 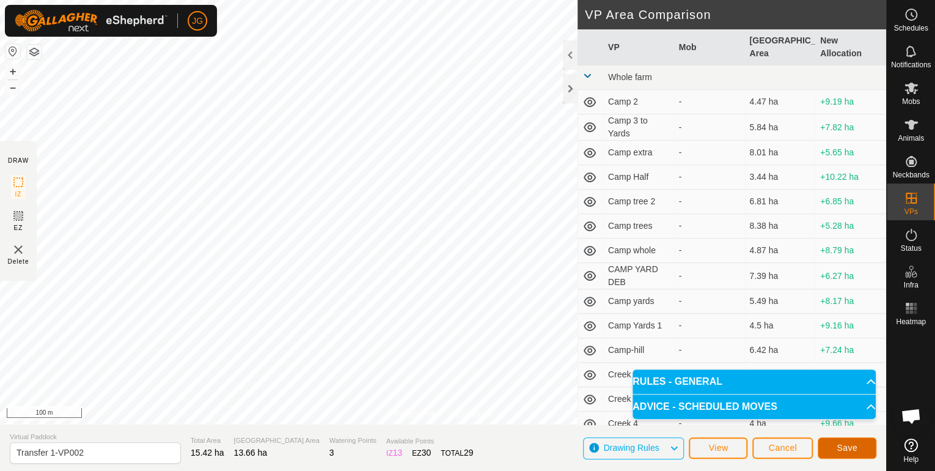 I want to click on td: Camp yards, so click(x=639, y=301).